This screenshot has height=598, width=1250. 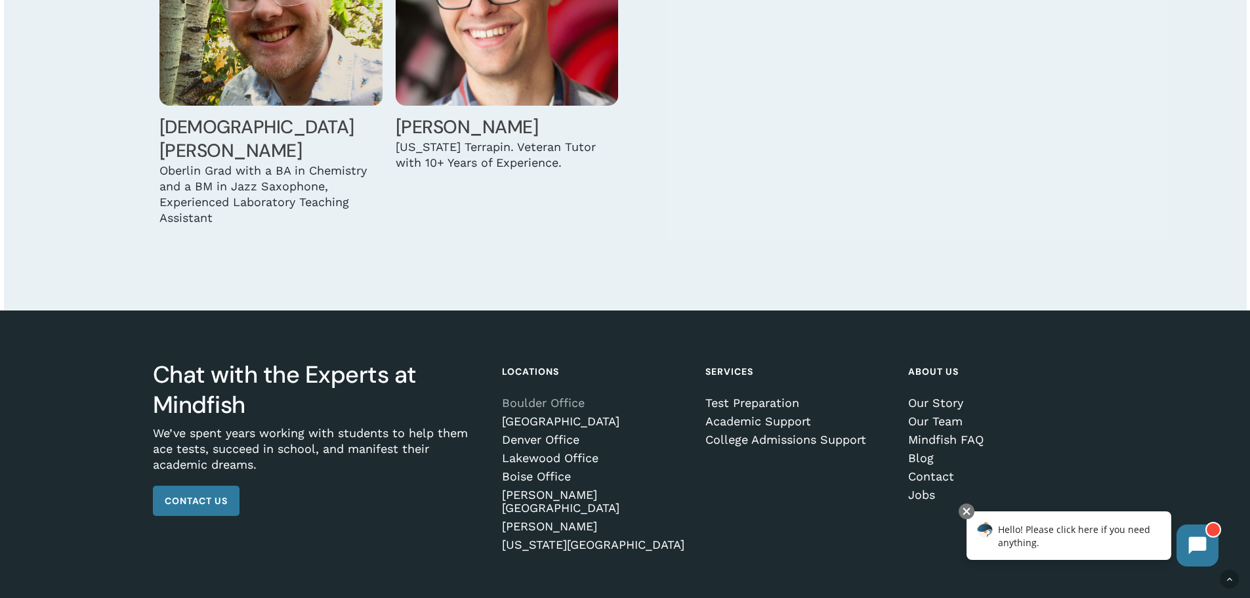 I want to click on a: Academic Support, so click(x=797, y=421).